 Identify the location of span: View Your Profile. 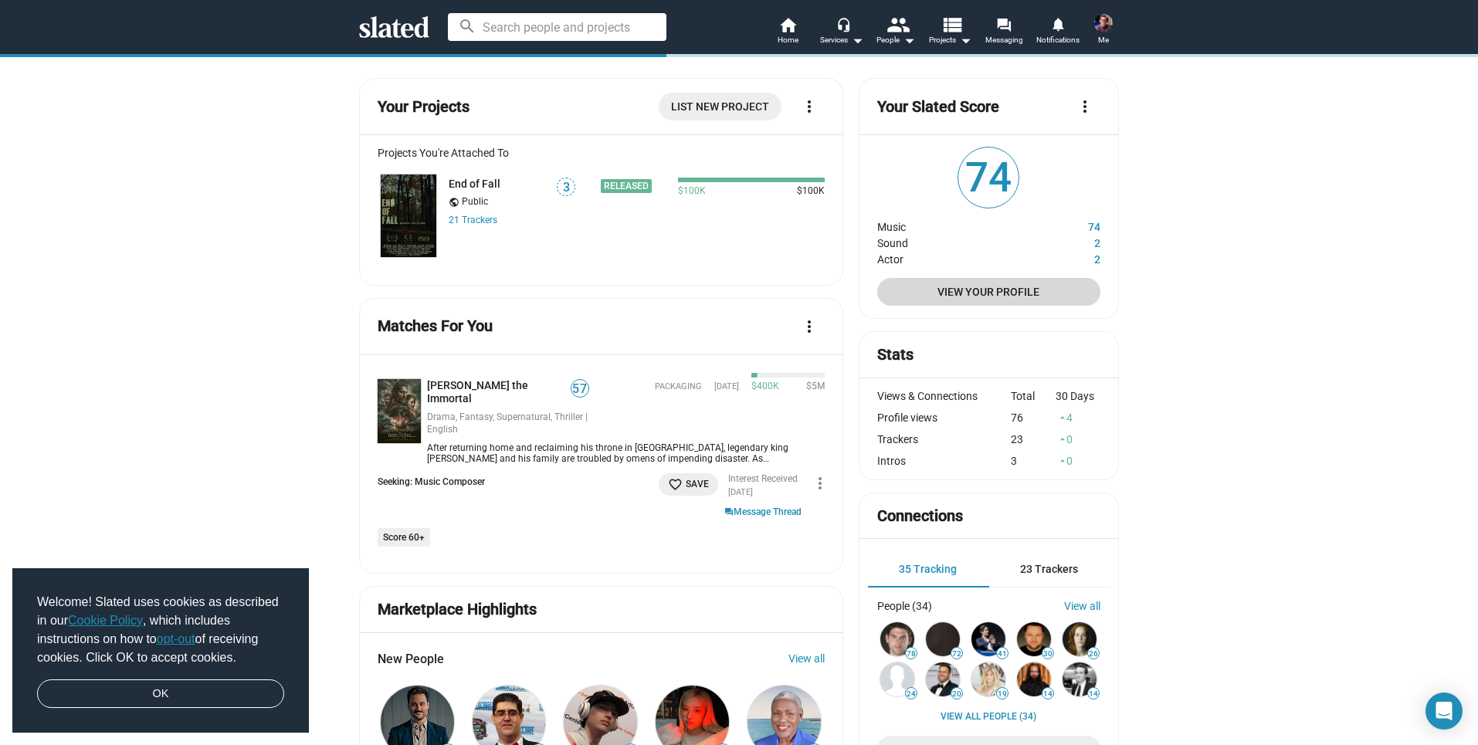
(988, 292).